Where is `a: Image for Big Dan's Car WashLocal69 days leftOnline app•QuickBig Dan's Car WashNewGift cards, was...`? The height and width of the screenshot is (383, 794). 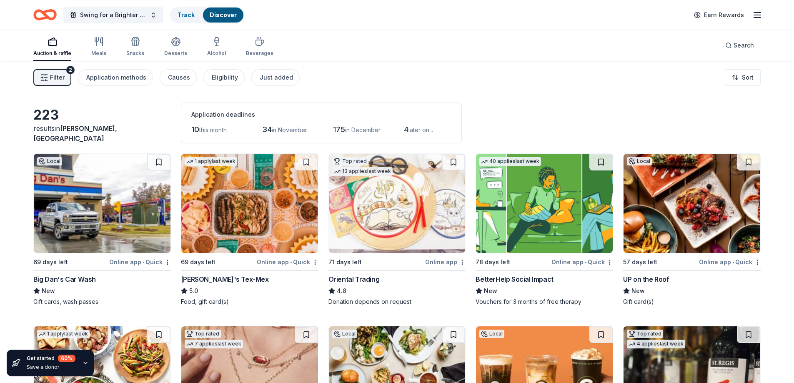 a: Image for Big Dan's Car WashLocal69 days leftOnline app•QuickBig Dan's Car WashNewGift cards, was... is located at coordinates (102, 230).